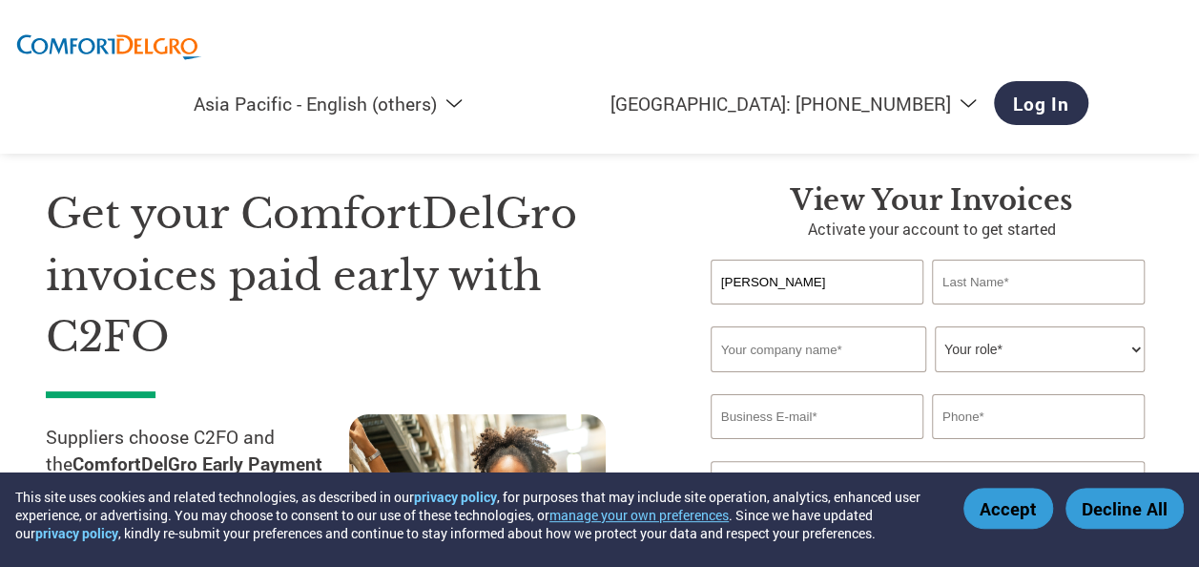 The height and width of the screenshot is (567, 1199). I want to click on input: First Name*, so click(817, 281).